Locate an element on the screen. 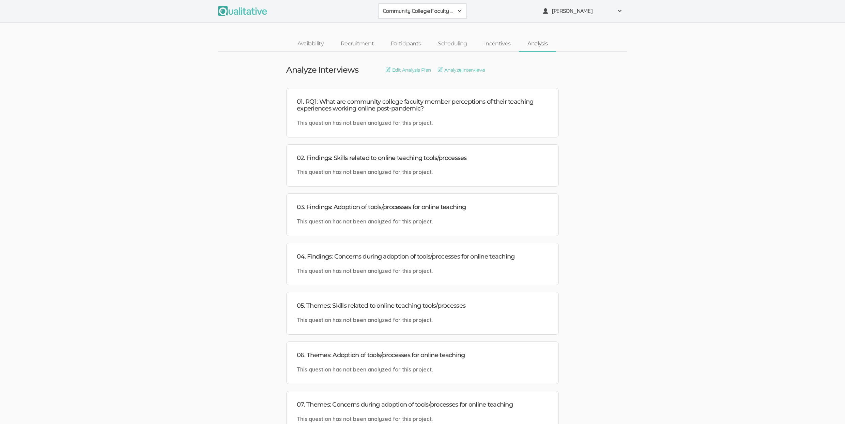 The height and width of the screenshot is (424, 845). h4: 04. Findings: Concerns during adoption of tools/processes for online teaching is located at coordinates (423, 257).